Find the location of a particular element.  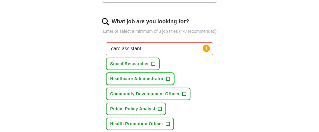

p: Enter or select a minimum of 3 job titles (4-8 recommended) is located at coordinates (160, 31).